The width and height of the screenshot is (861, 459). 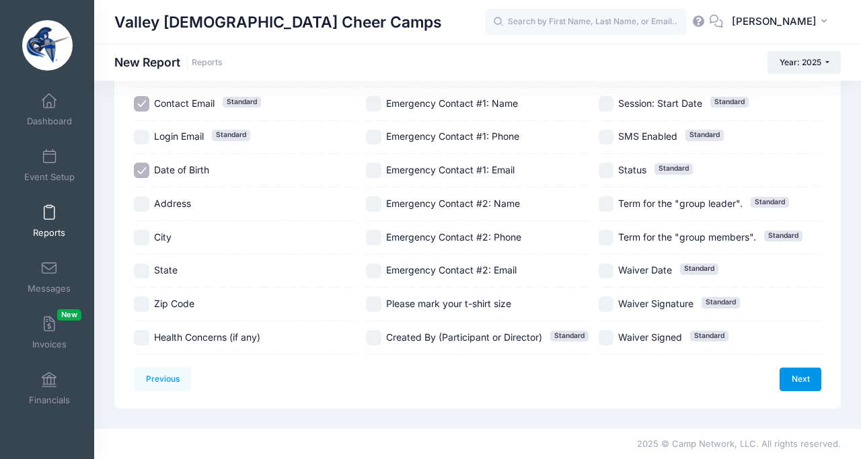 What do you see at coordinates (49, 165) in the screenshot?
I see `a: Event Setup` at bounding box center [49, 165].